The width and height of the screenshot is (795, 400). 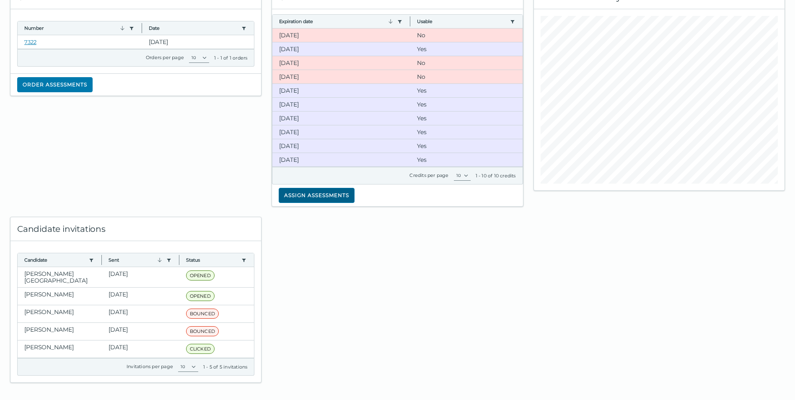 I want to click on label: Invitations per page, so click(x=150, y=366).